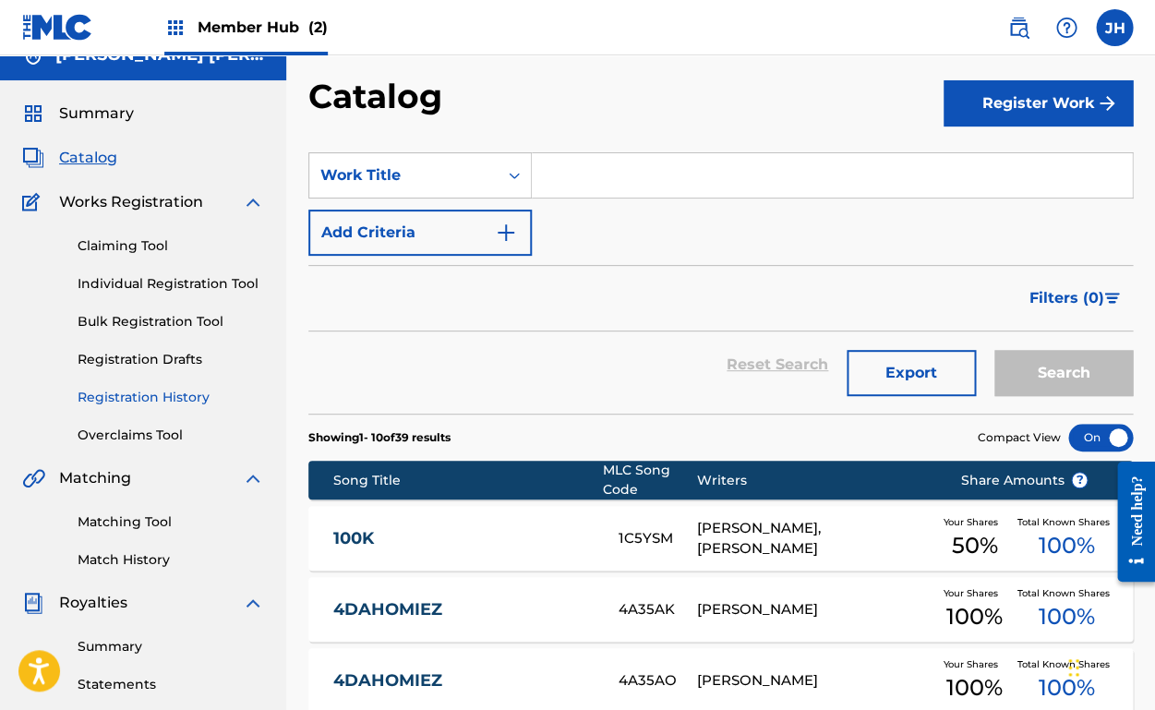  Describe the element at coordinates (32, 65) in the screenshot. I see `div: Need help?` at that location.